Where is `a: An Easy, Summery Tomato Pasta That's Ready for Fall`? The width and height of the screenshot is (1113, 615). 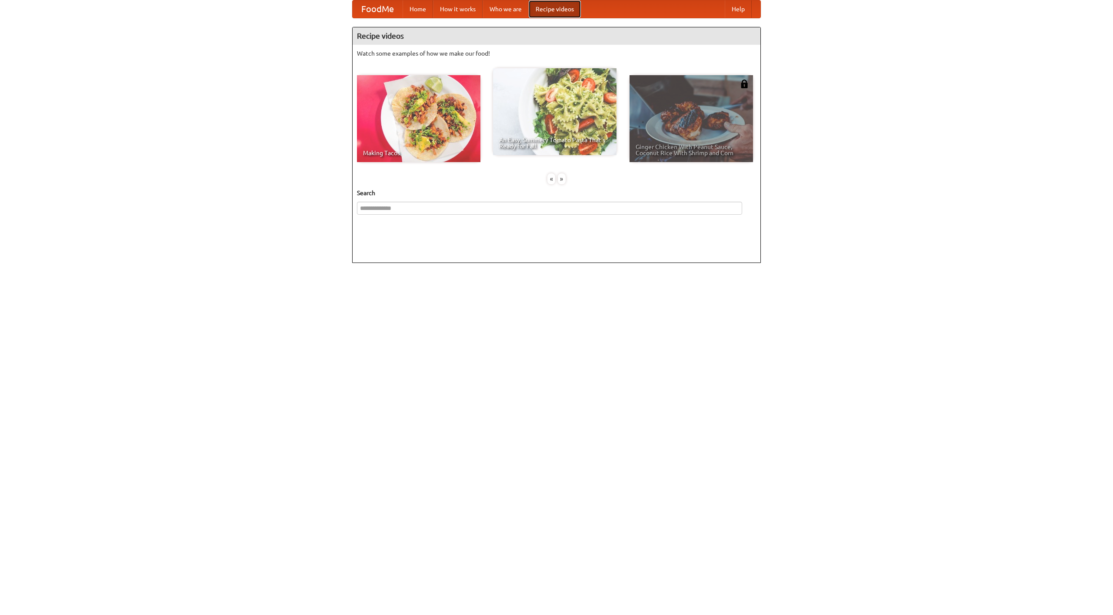 a: An Easy, Summery Tomato Pasta That's Ready for Fall is located at coordinates (555, 112).